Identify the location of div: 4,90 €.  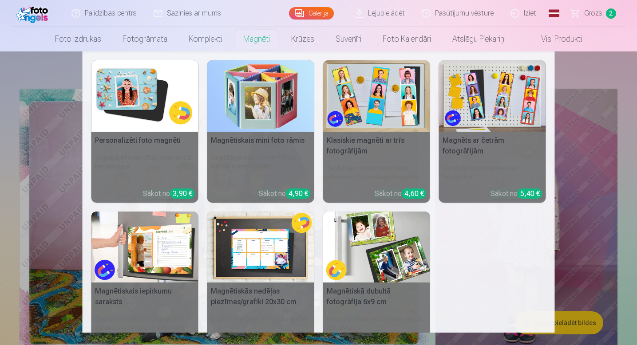
(298, 193).